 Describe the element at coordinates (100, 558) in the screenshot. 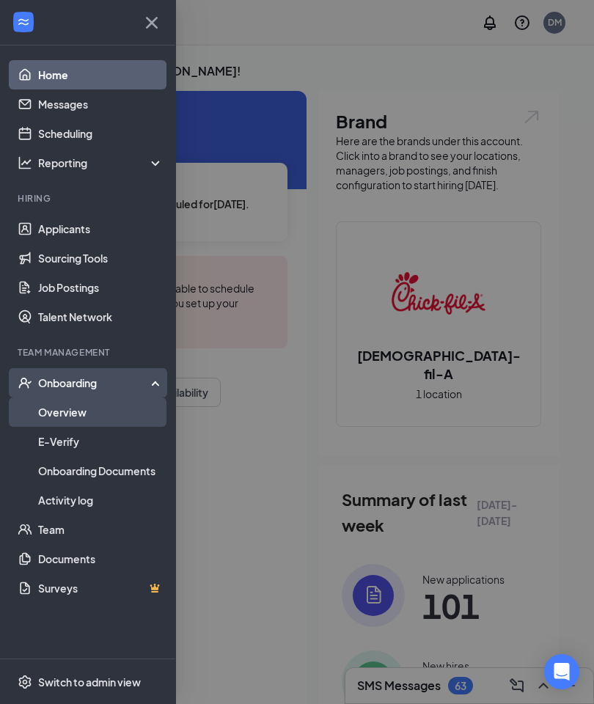

I see `a: Documents` at that location.